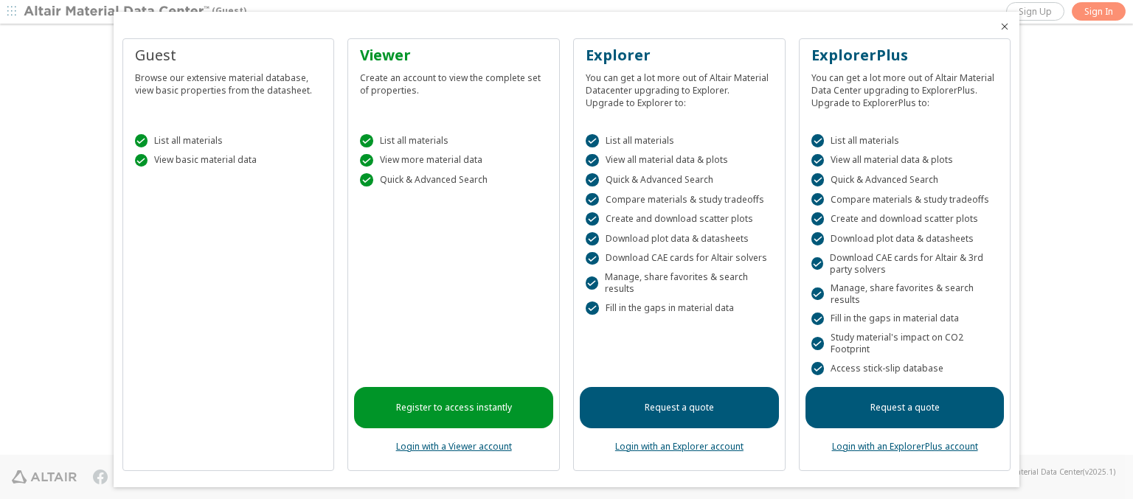  I want to click on button: Close, so click(1004, 27).